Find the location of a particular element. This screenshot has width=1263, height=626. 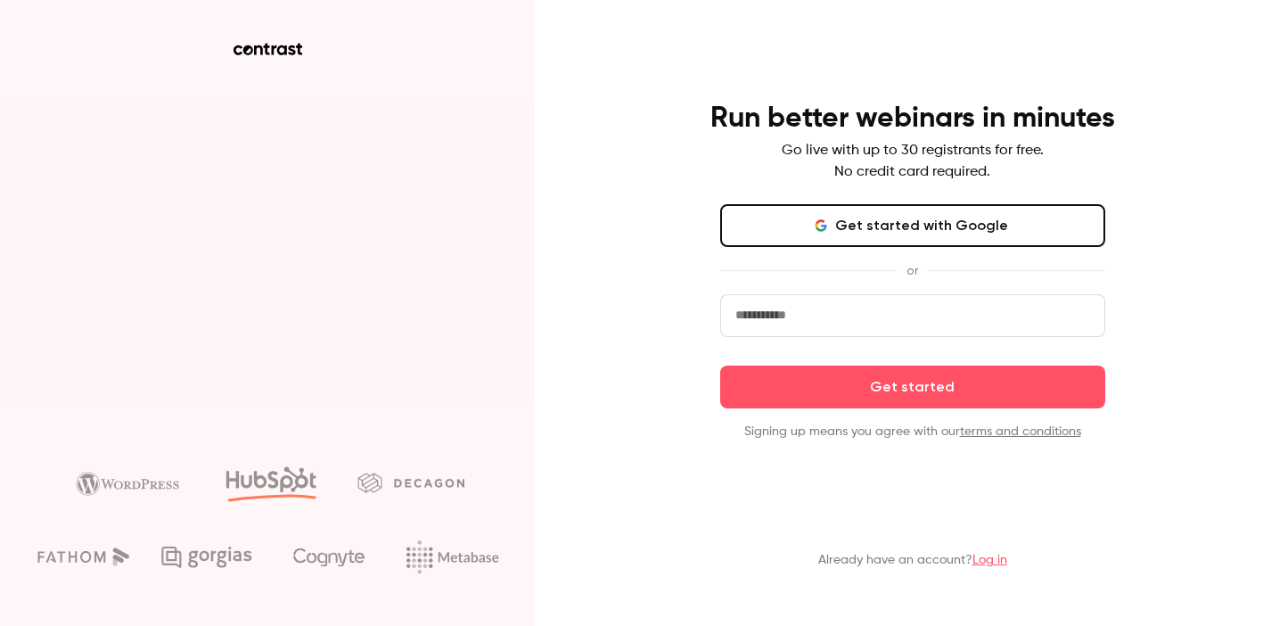

span: or is located at coordinates (912, 270).